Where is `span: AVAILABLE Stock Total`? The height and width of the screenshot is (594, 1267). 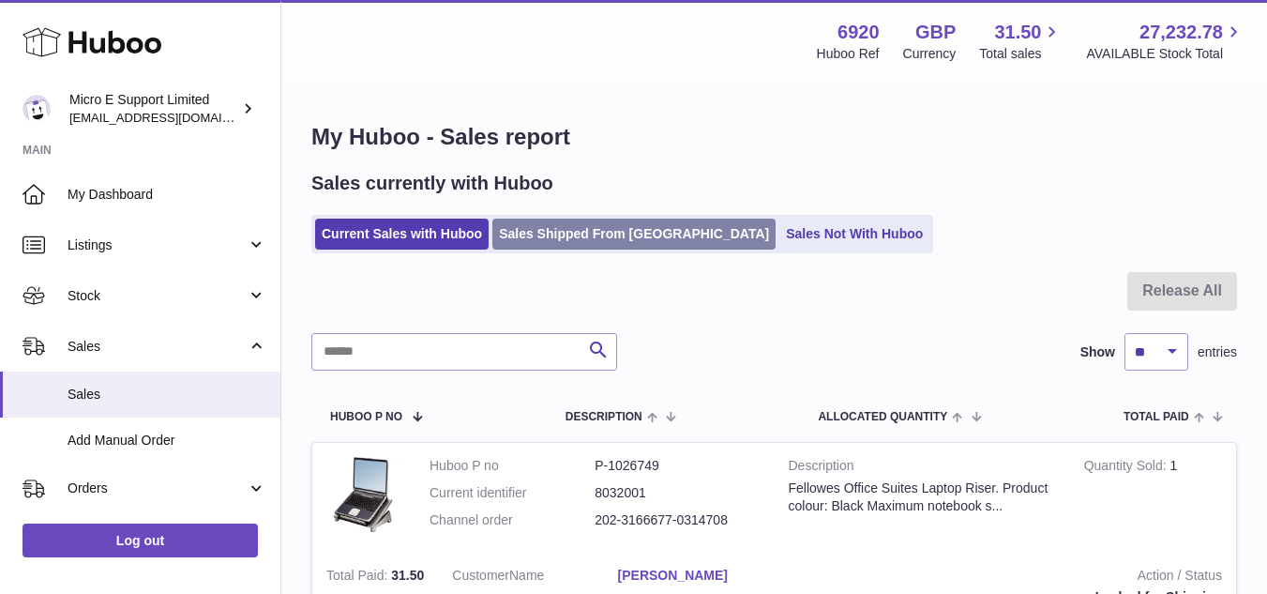
span: AVAILABLE Stock Total is located at coordinates (1165, 53).